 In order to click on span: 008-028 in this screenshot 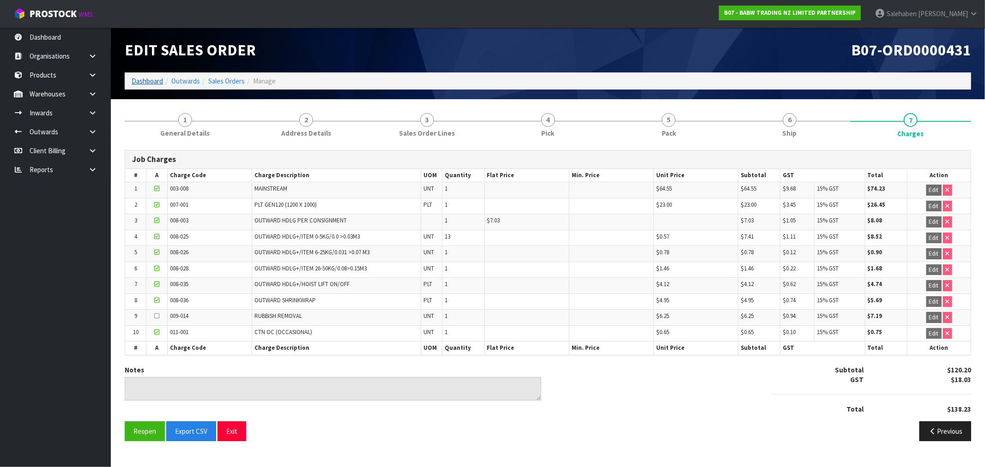, I will do `click(179, 268)`.